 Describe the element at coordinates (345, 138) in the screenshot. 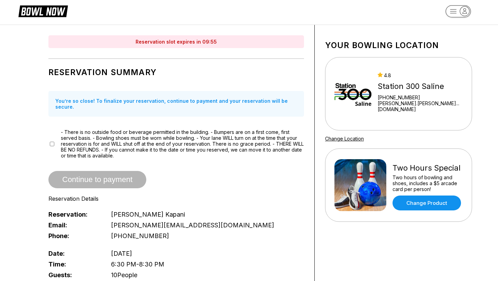

I see `a: Change Location` at that location.